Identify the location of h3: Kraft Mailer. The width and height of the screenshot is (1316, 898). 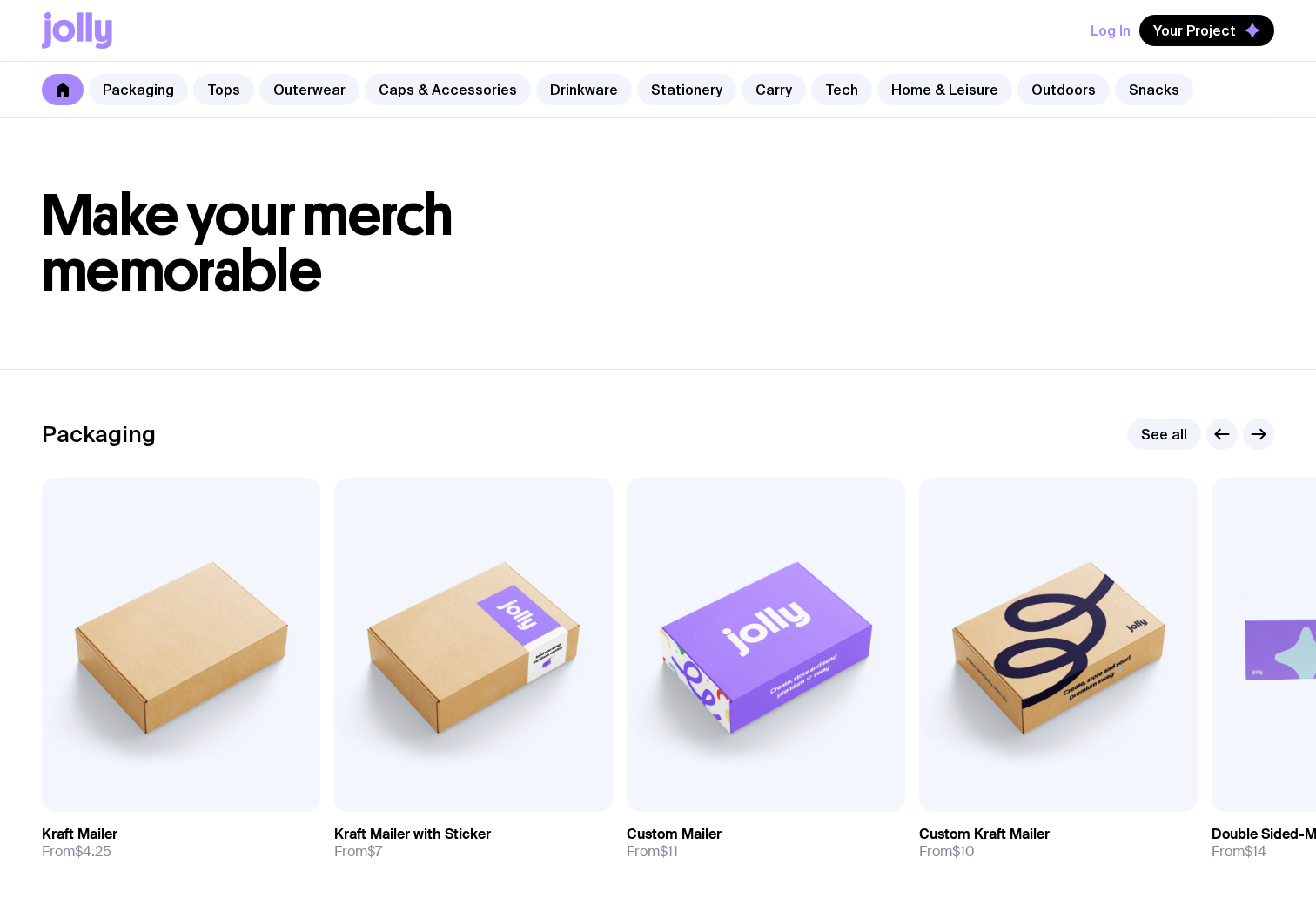
(79, 835).